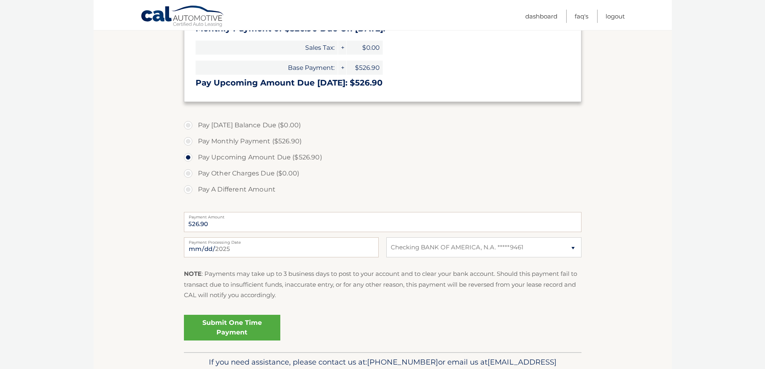  What do you see at coordinates (383, 284) in the screenshot?
I see `p: : Payments may take up to 3 business days to post to your account and to clear your bank account....` at bounding box center [383, 284].